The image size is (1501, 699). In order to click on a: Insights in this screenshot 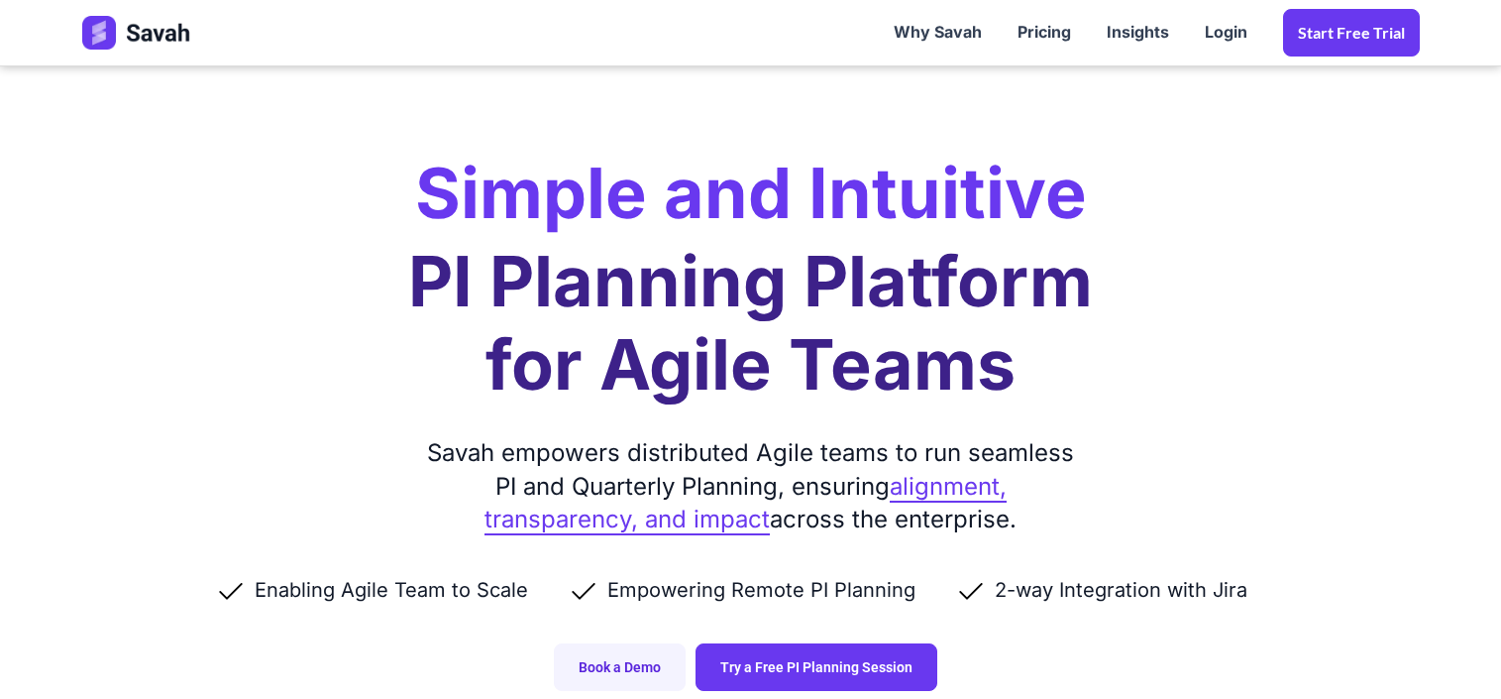, I will do `click(1138, 33)`.